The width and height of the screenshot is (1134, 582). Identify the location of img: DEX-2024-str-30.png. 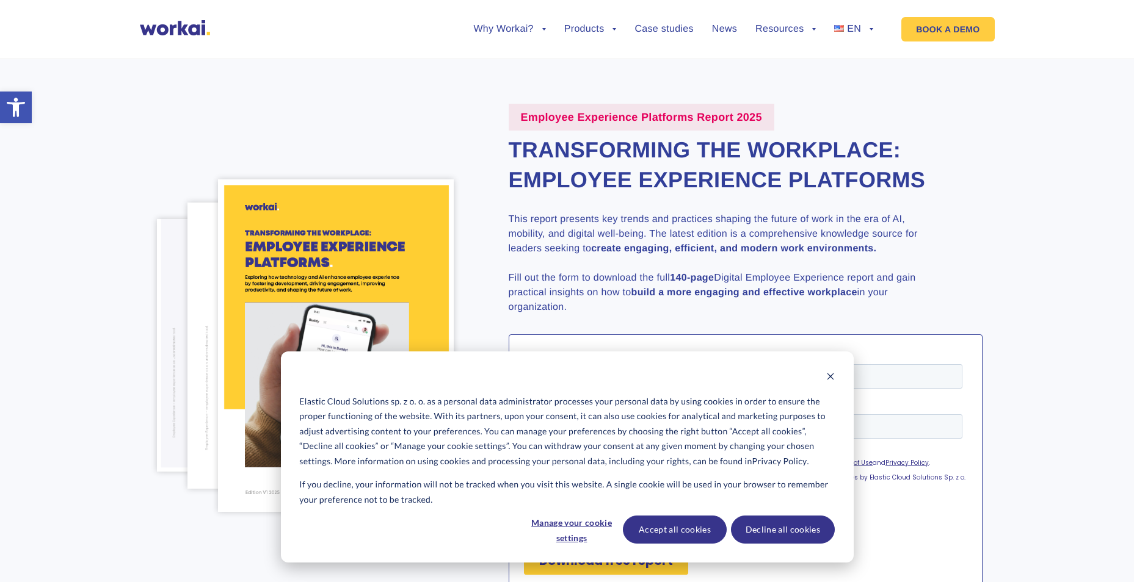
(246, 346).